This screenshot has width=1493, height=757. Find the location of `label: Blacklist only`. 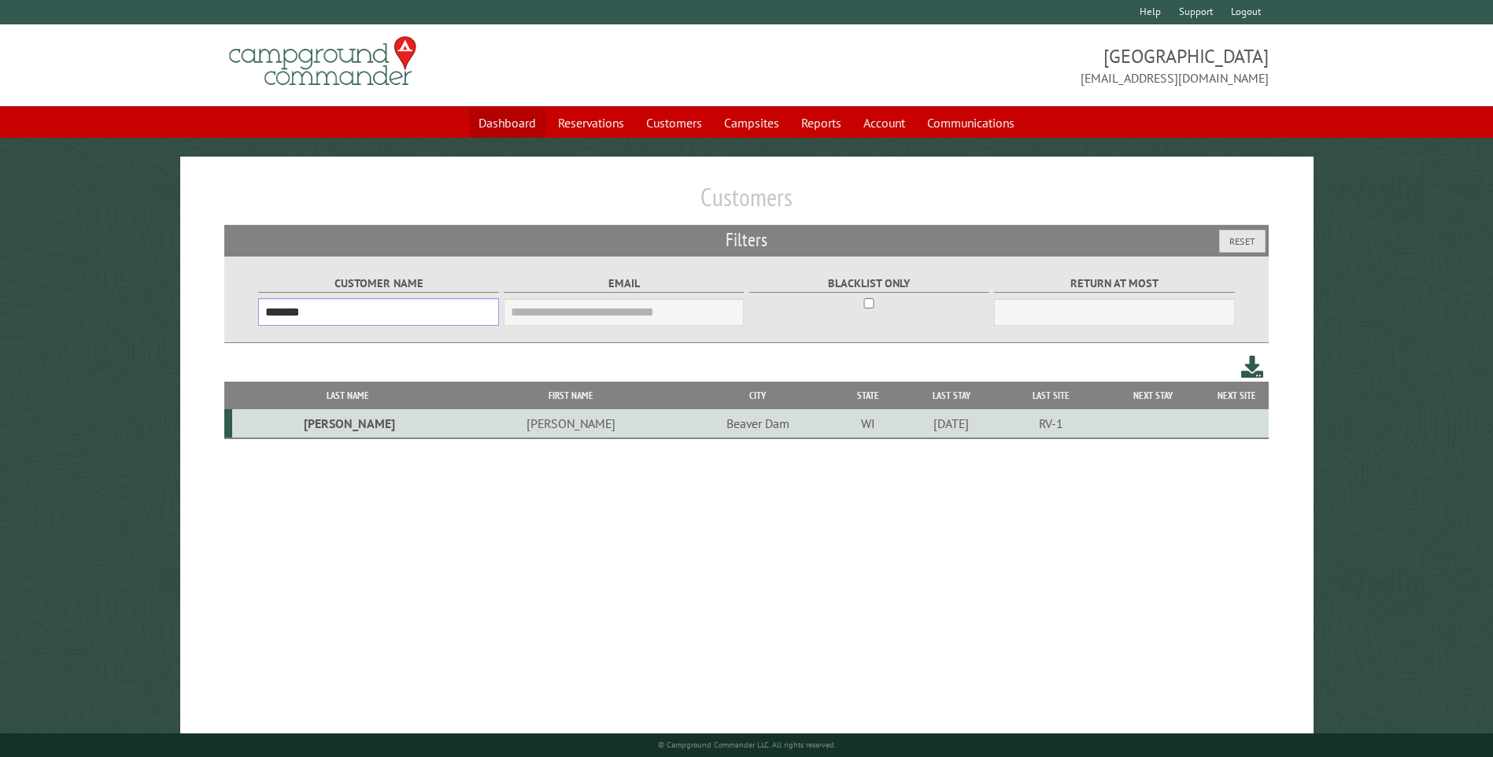

label: Blacklist only is located at coordinates (869, 283).